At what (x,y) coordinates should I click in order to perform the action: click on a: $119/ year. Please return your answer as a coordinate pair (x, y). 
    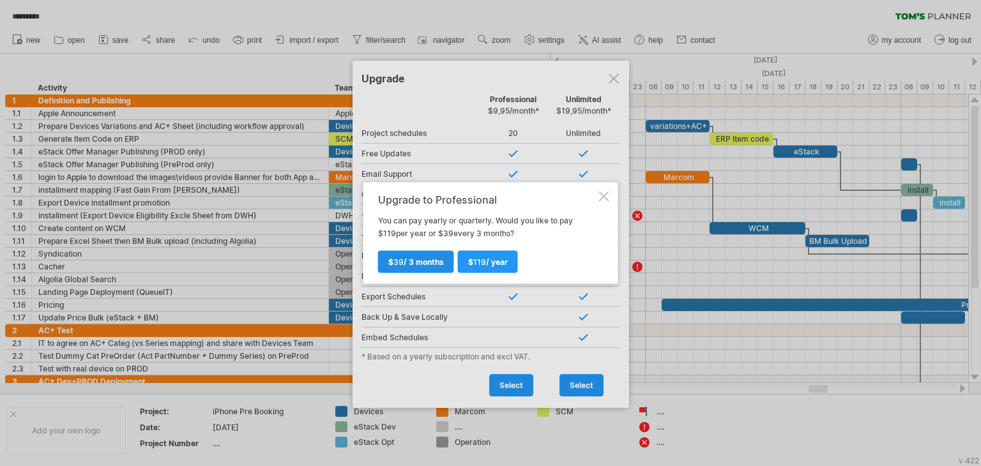
    Looking at the image, I should click on (488, 262).